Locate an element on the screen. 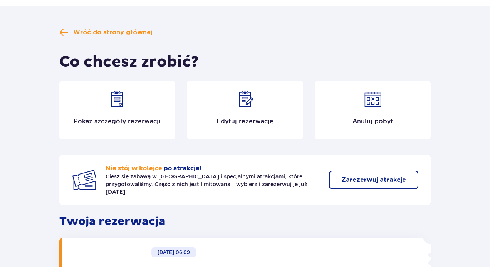 The height and width of the screenshot is (267, 490). img: Show details icon is located at coordinates (117, 99).